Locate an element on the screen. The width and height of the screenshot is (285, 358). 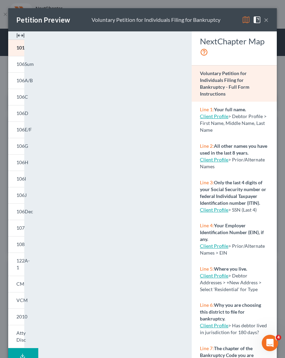
a: 106Sum is located at coordinates (16, 64).